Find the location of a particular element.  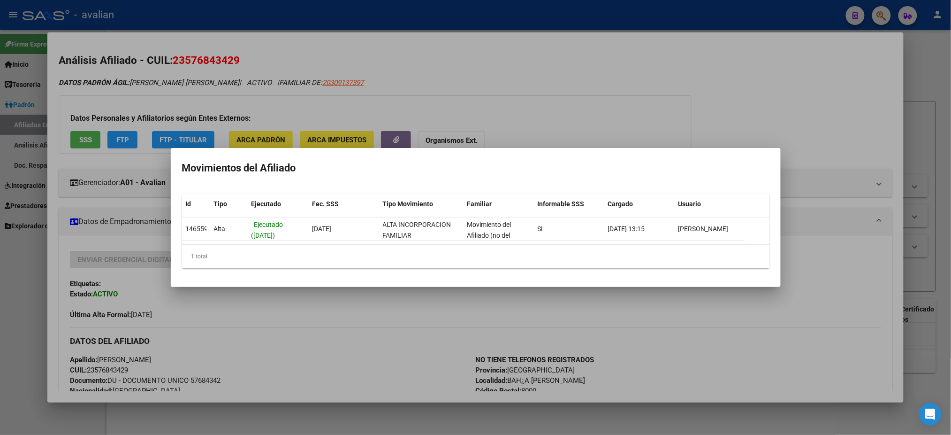

span: Tipo is located at coordinates (221, 204).